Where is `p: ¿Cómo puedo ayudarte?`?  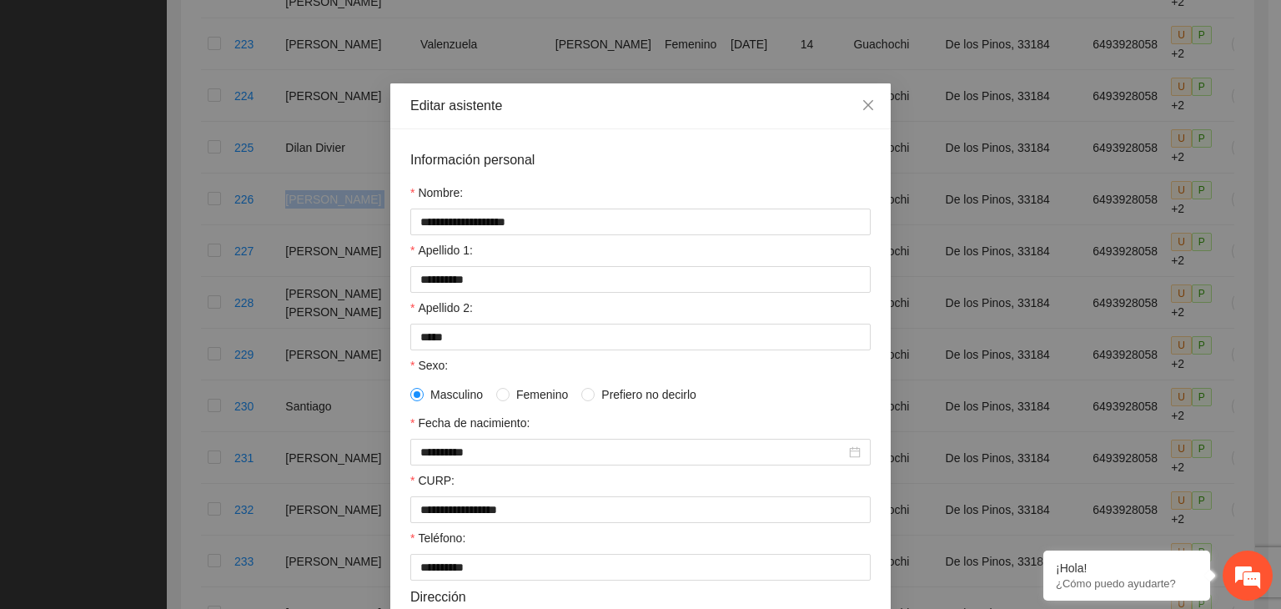 p: ¿Cómo puedo ayudarte? is located at coordinates (1127, 583).